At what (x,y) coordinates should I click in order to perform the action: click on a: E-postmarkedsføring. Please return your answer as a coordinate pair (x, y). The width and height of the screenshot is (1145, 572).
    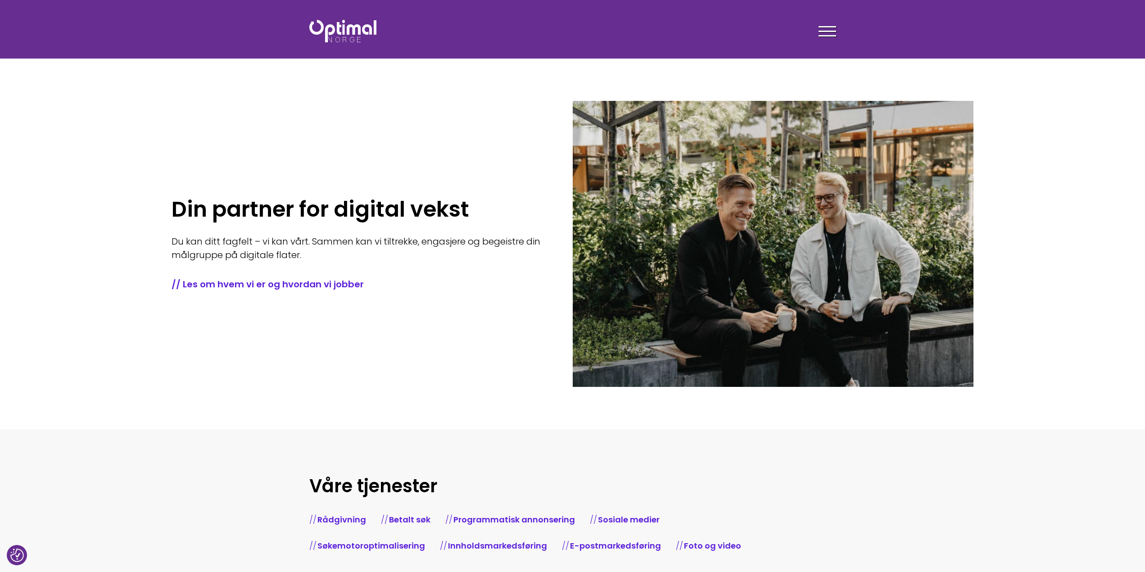
    Looking at the image, I should click on (616, 545).